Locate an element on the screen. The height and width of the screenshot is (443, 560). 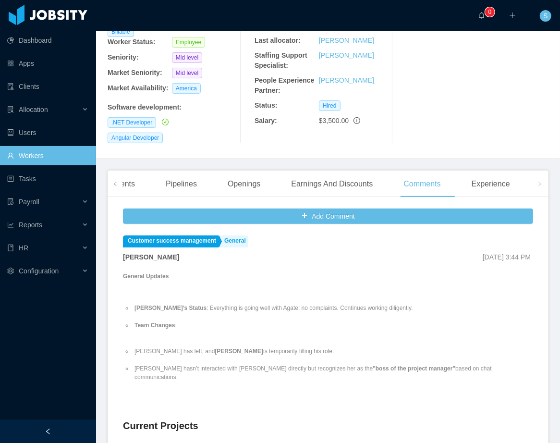
div: Experience is located at coordinates (491, 184).